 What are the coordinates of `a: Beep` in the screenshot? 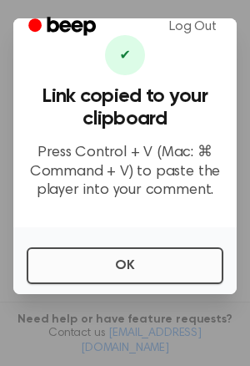 It's located at (63, 27).